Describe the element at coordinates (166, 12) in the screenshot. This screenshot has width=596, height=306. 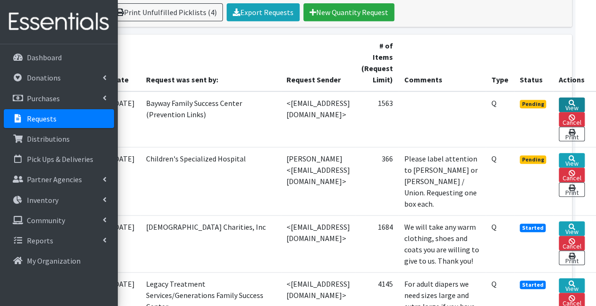
I see `a: Print Unfulfilled Picklists (4)` at that location.